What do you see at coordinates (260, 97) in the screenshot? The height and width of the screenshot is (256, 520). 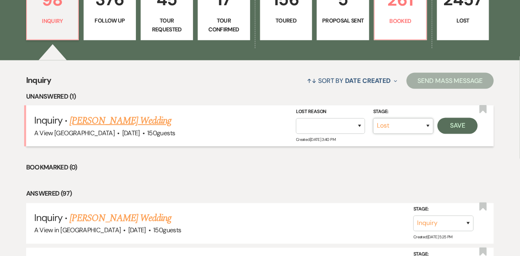 I see `li: Unanswered (1)` at bounding box center [260, 97].